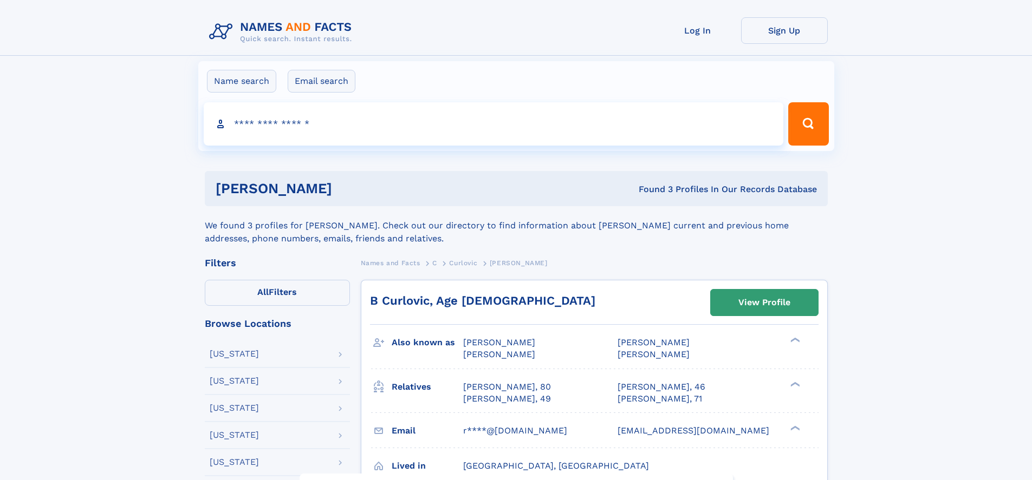 The image size is (1032, 480). I want to click on a: C, so click(434, 263).